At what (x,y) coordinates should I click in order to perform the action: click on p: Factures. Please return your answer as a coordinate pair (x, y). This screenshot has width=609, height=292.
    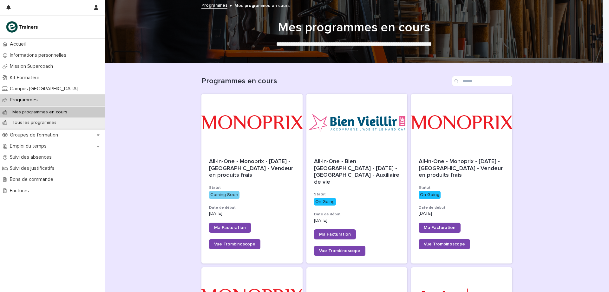
    Looking at the image, I should click on (21, 191).